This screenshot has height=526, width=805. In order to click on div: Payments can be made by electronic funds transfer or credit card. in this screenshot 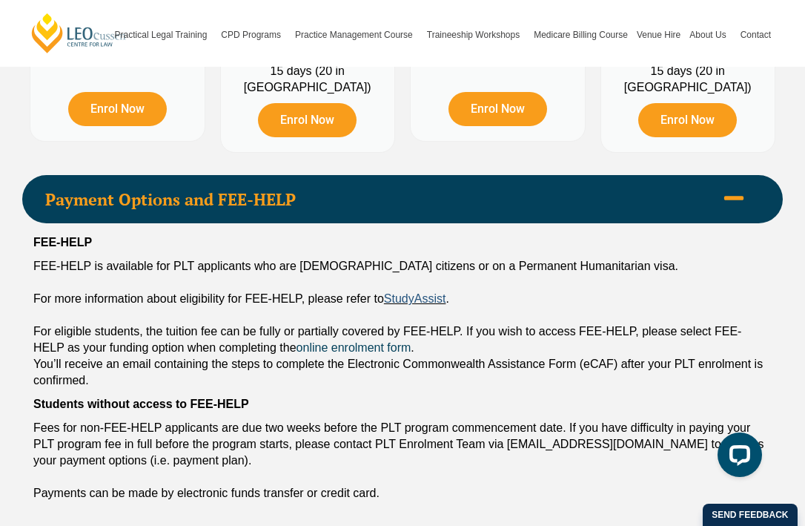, I will do `click(403, 493)`.